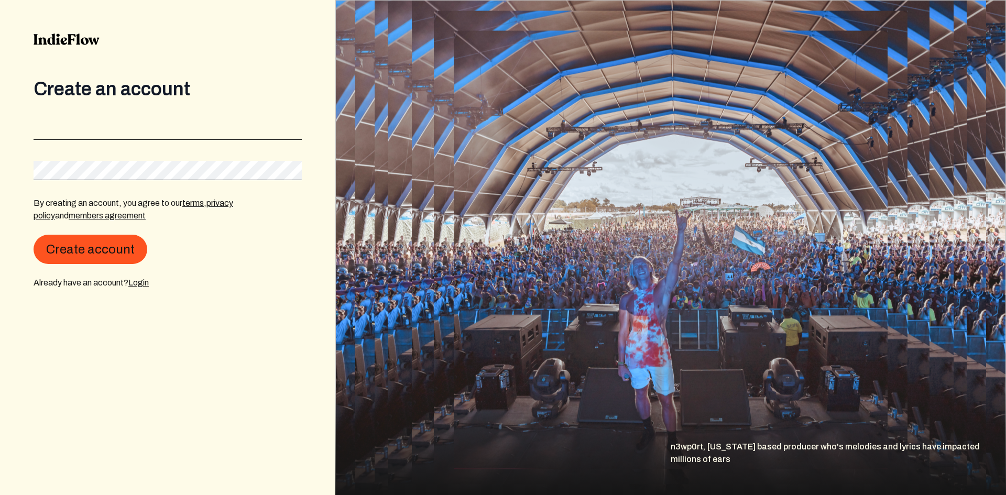 The height and width of the screenshot is (495, 1006). What do you see at coordinates (193, 203) in the screenshot?
I see `a: terms` at bounding box center [193, 203].